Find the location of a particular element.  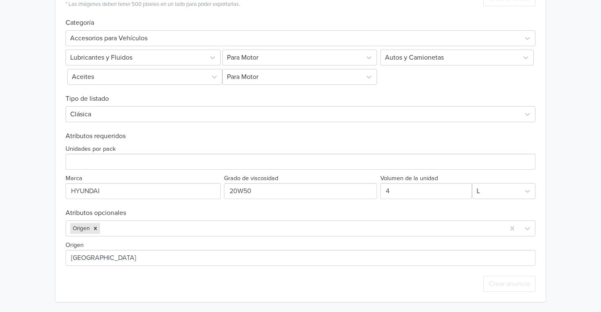

label: Origen is located at coordinates (74, 245).